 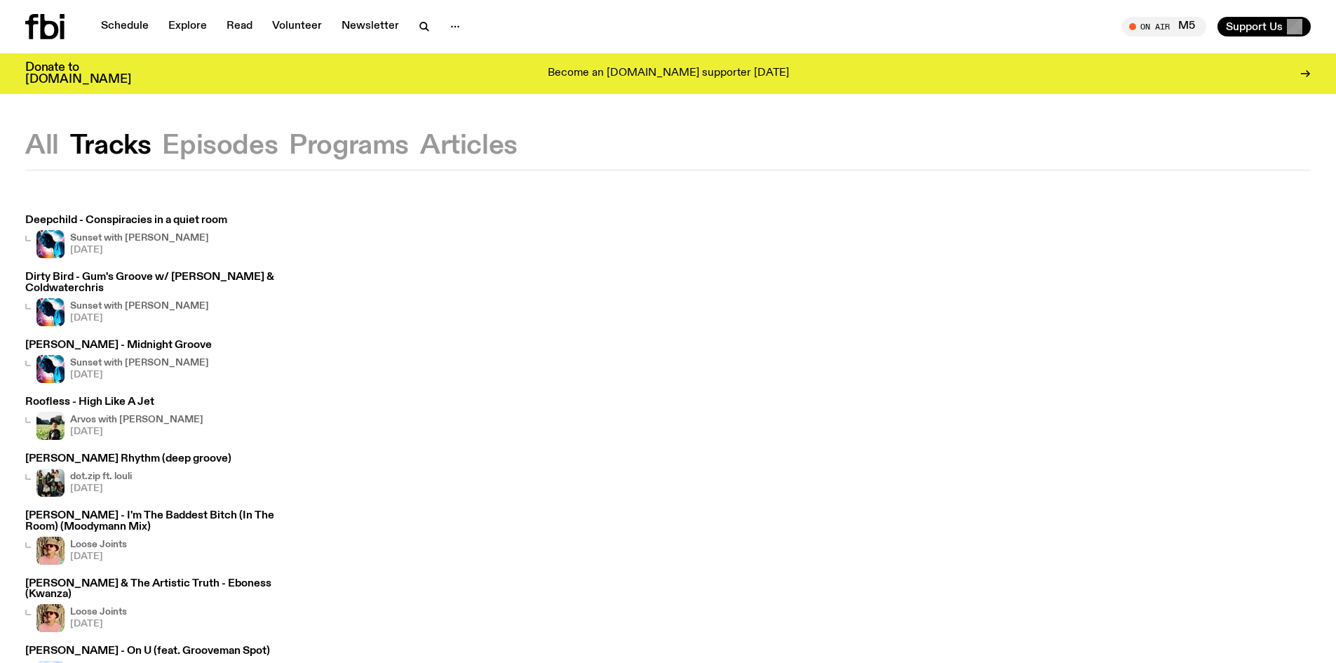 I want to click on a: Explore, so click(x=187, y=27).